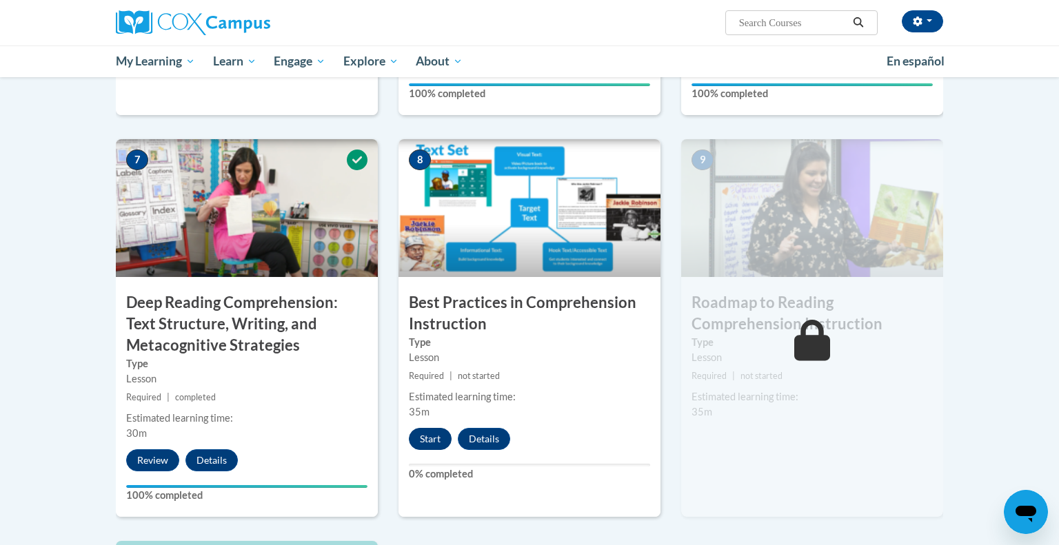 The width and height of the screenshot is (1059, 545). Describe the element at coordinates (858, 23) in the screenshot. I see `button: Search` at that location.